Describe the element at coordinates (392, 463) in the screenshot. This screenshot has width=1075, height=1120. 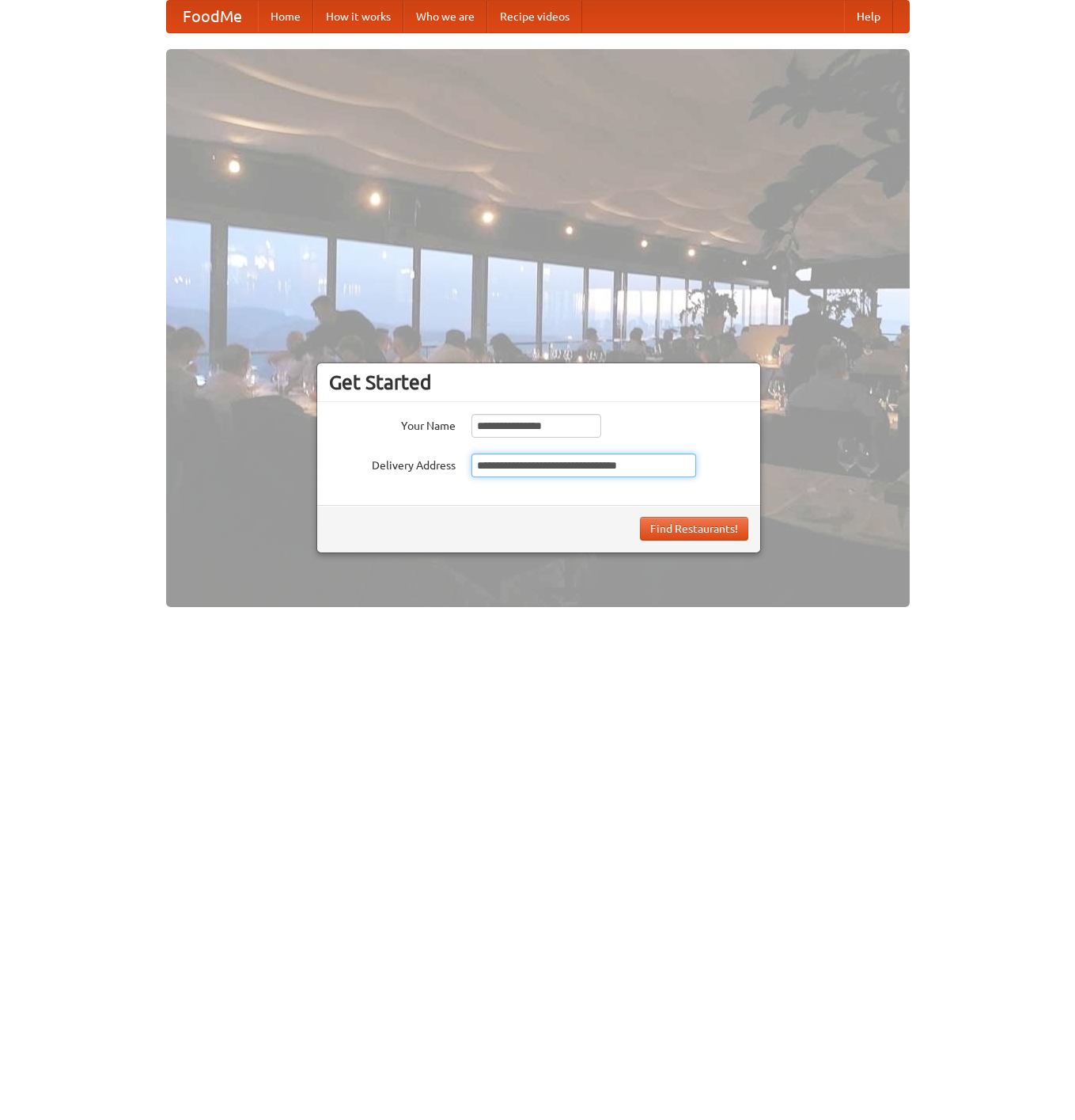
I see `label: Delivery Address` at that location.